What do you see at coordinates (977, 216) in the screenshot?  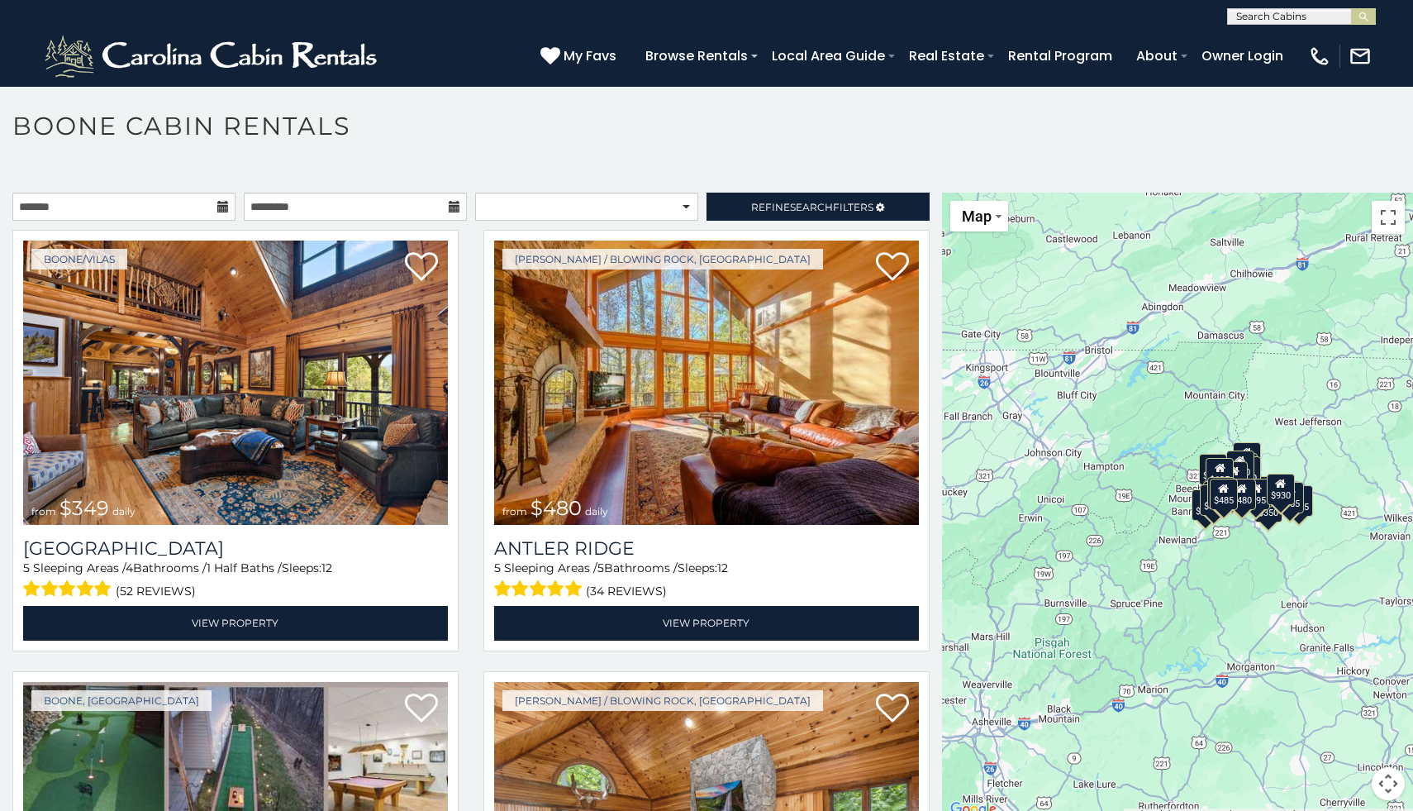 I see `span: Map` at bounding box center [977, 216].